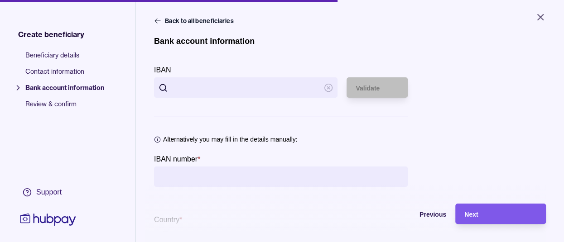  What do you see at coordinates (377, 87) in the screenshot?
I see `button: Validate` at bounding box center [377, 87].